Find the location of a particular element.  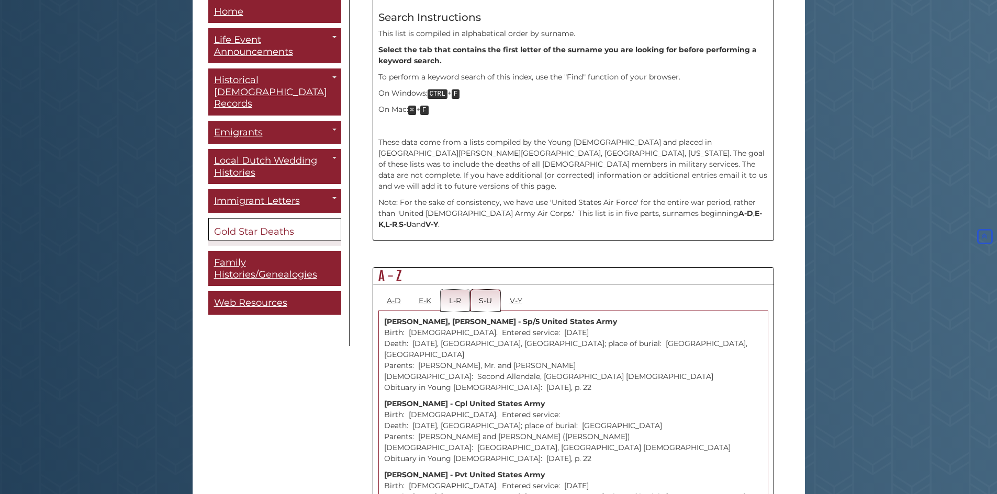

a: Web Resources is located at coordinates (275, 303).